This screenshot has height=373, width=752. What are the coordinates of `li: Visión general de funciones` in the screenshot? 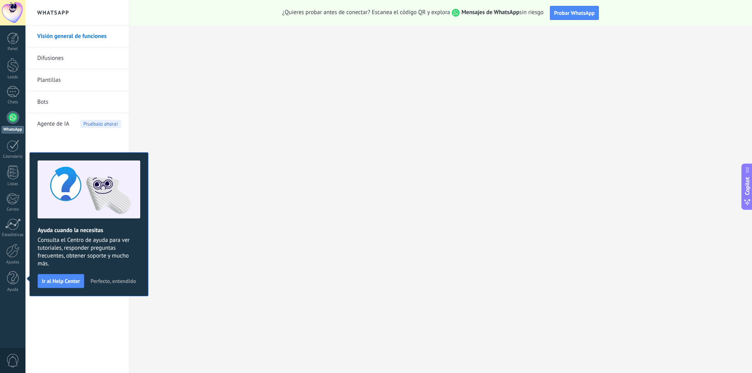 It's located at (77, 36).